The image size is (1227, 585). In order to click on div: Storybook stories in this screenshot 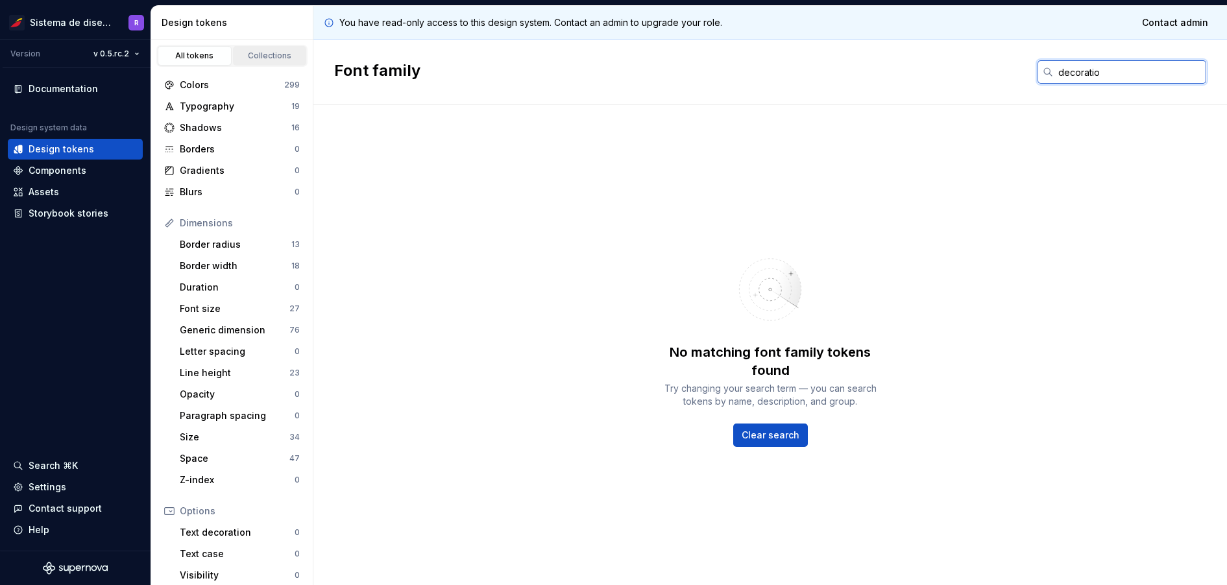, I will do `click(68, 214)`.